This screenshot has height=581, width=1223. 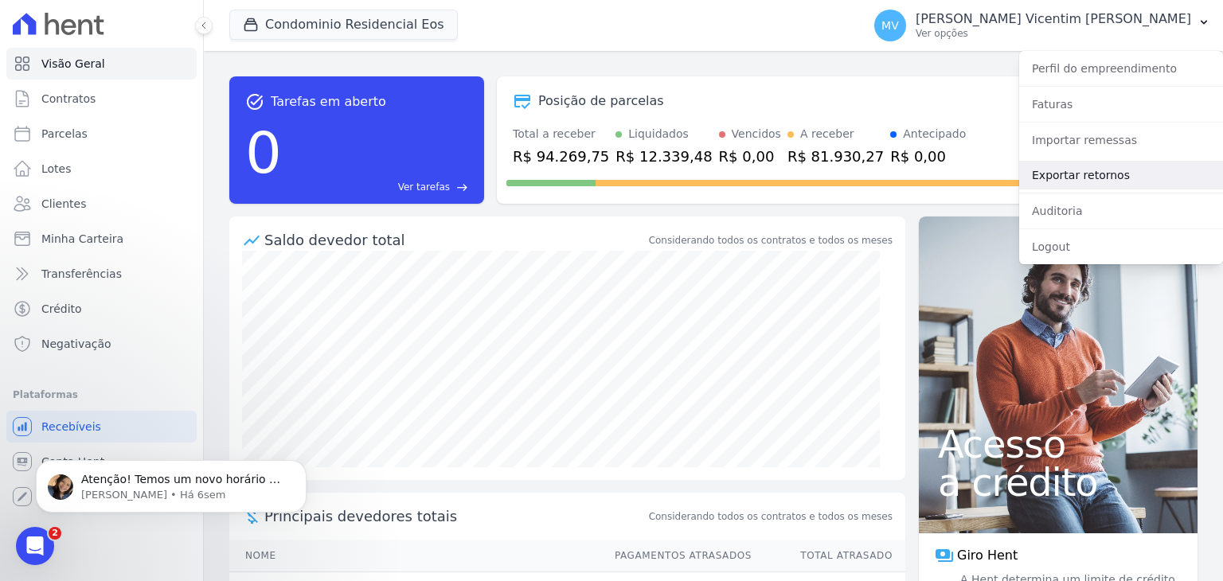 I want to click on a: Conta Hent, so click(x=101, y=462).